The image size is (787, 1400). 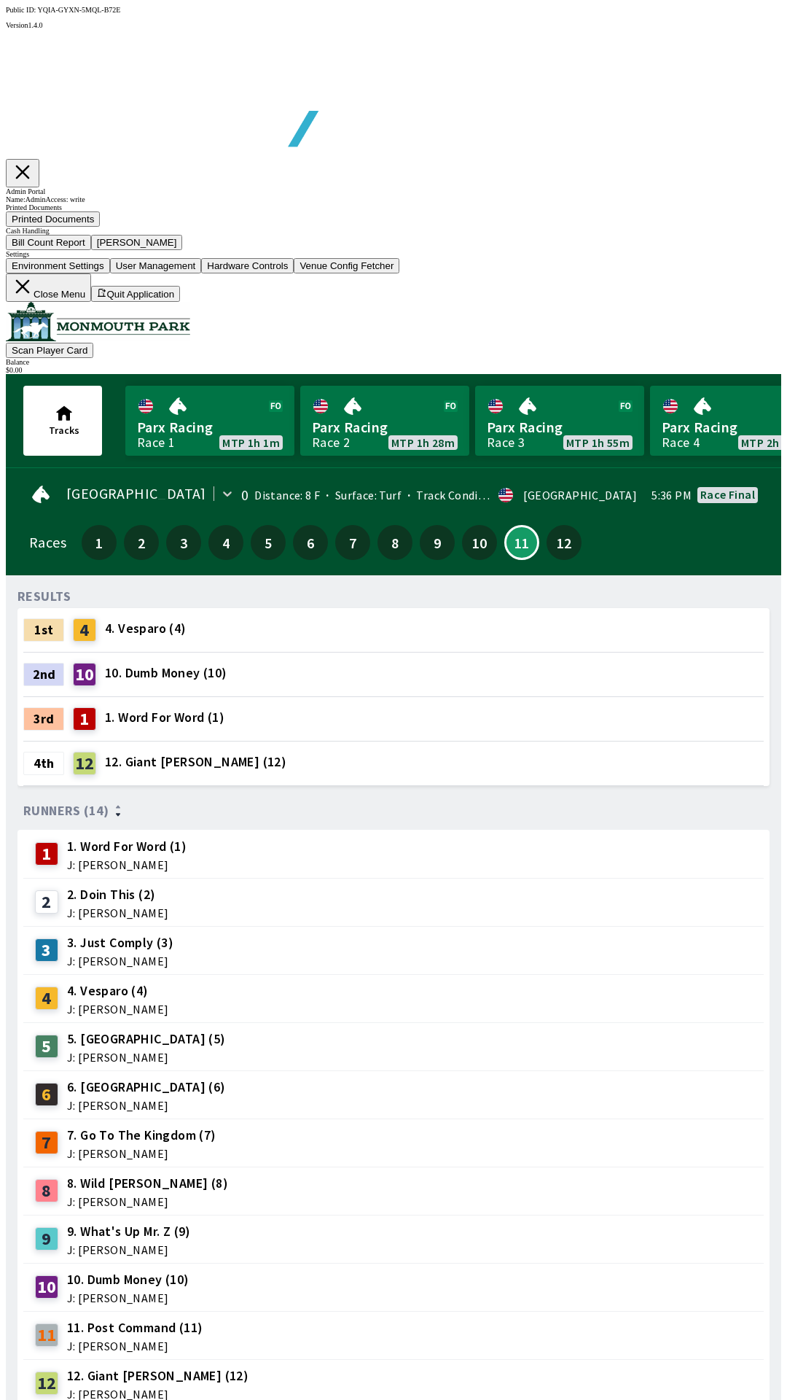 I want to click on img: venue logo, so click(x=98, y=322).